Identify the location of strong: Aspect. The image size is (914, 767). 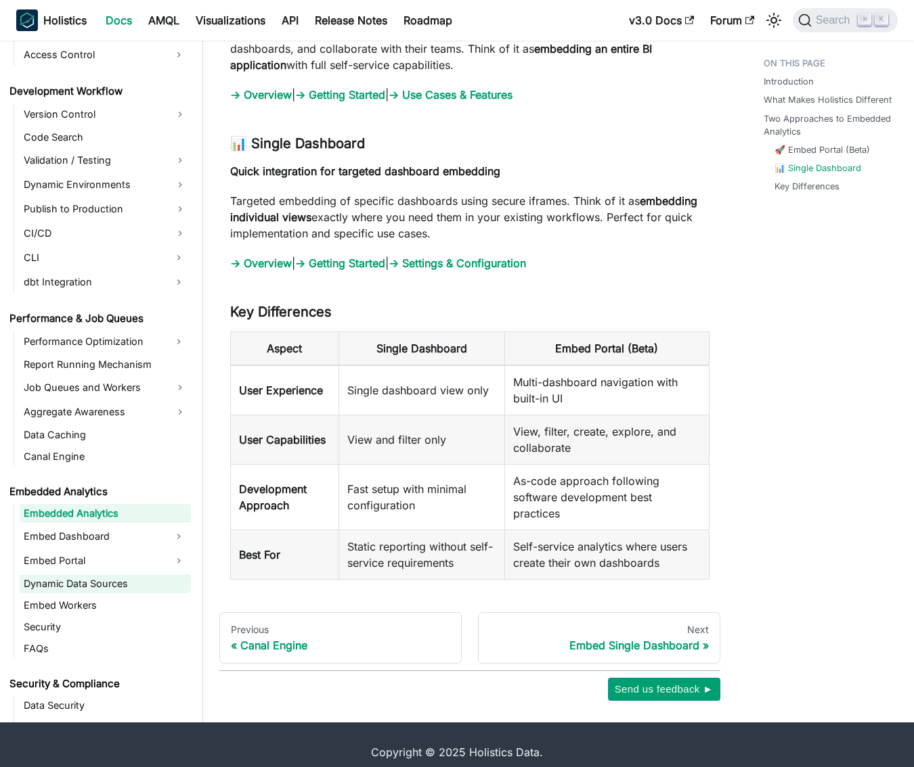
(284, 349).